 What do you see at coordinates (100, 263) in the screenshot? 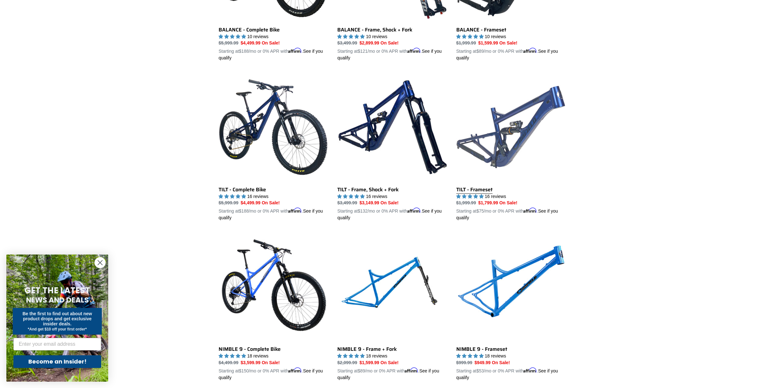
I see `button: Close dialog` at bounding box center [100, 263].